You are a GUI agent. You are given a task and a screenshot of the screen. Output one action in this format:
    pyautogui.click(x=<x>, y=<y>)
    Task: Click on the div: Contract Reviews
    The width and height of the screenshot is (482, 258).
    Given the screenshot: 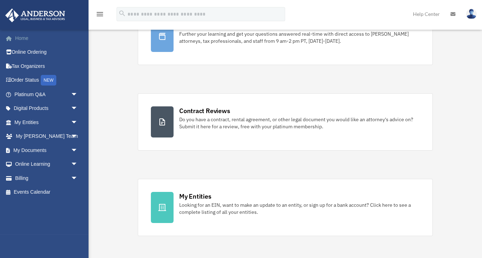 What is the action you would take?
    pyautogui.click(x=204, y=111)
    